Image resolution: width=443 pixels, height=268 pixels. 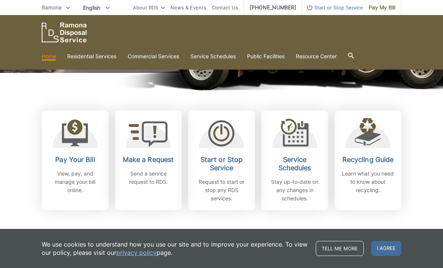 I want to click on a: Contact Us, so click(x=225, y=8).